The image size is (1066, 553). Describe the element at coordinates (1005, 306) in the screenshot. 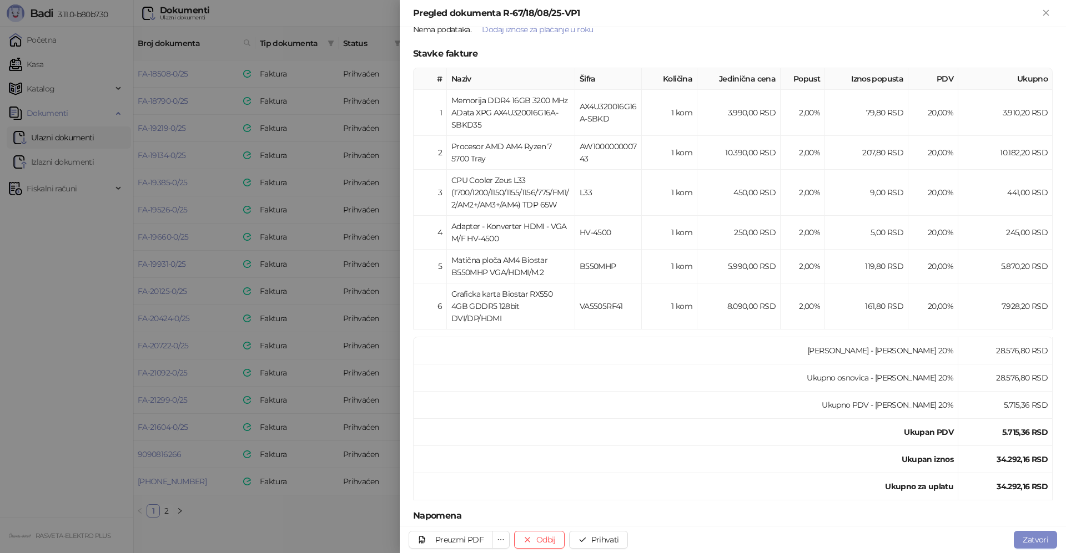

I see `td: 7.928,20 RSD` at that location.